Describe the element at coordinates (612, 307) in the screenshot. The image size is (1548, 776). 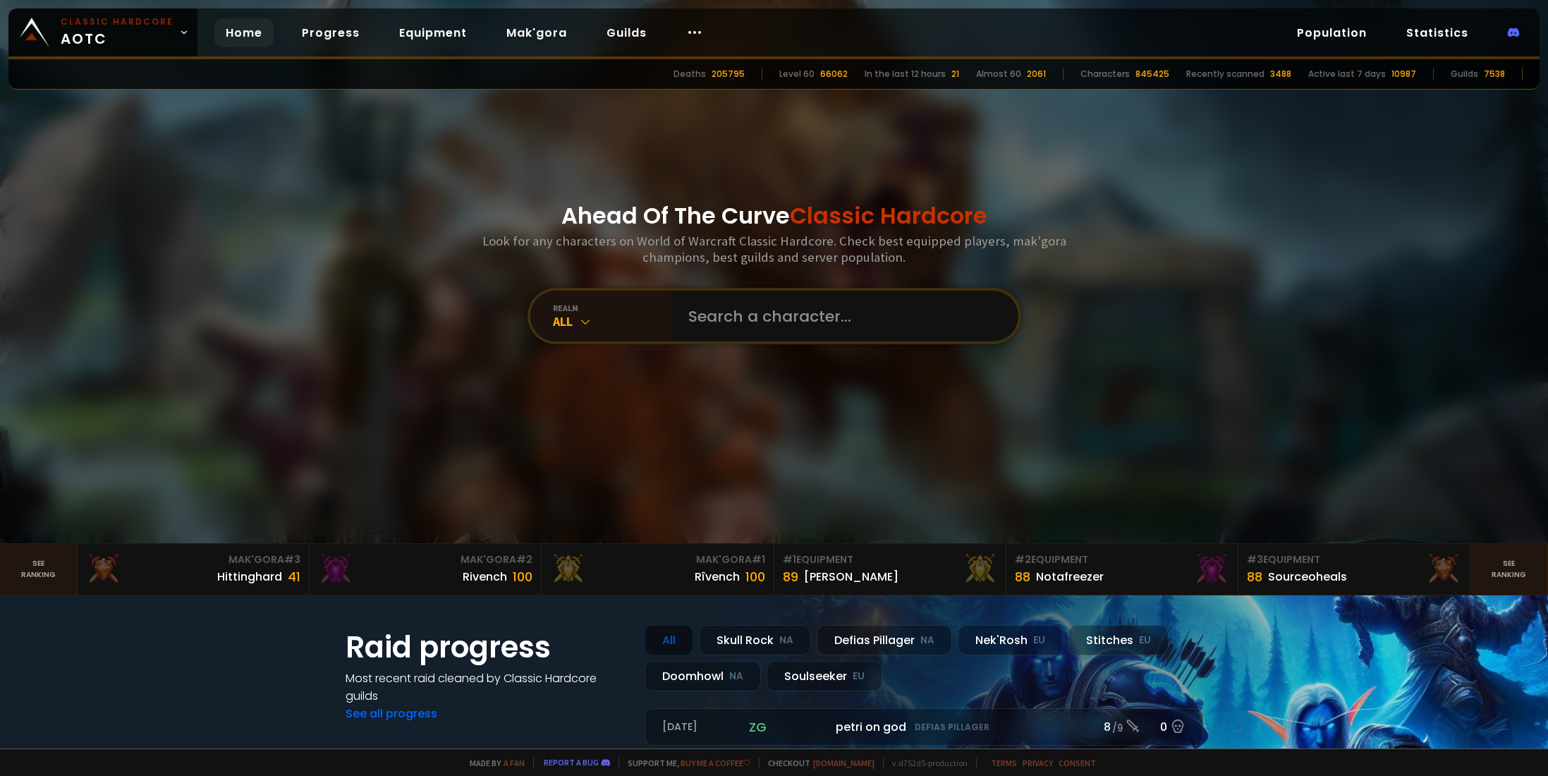
I see `div: realm` at that location.